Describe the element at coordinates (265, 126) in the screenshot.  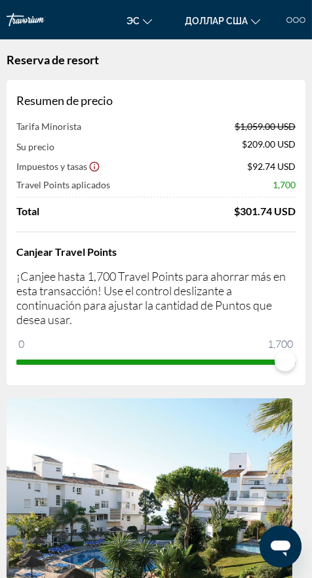
I see `span: $1,059.00 USD` at that location.